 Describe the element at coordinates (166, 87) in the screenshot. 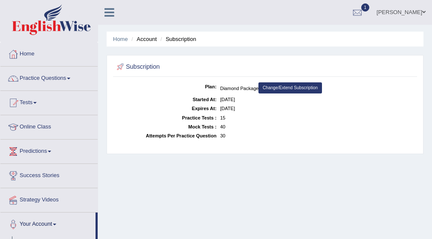

I see `dt: Plan:` at that location.